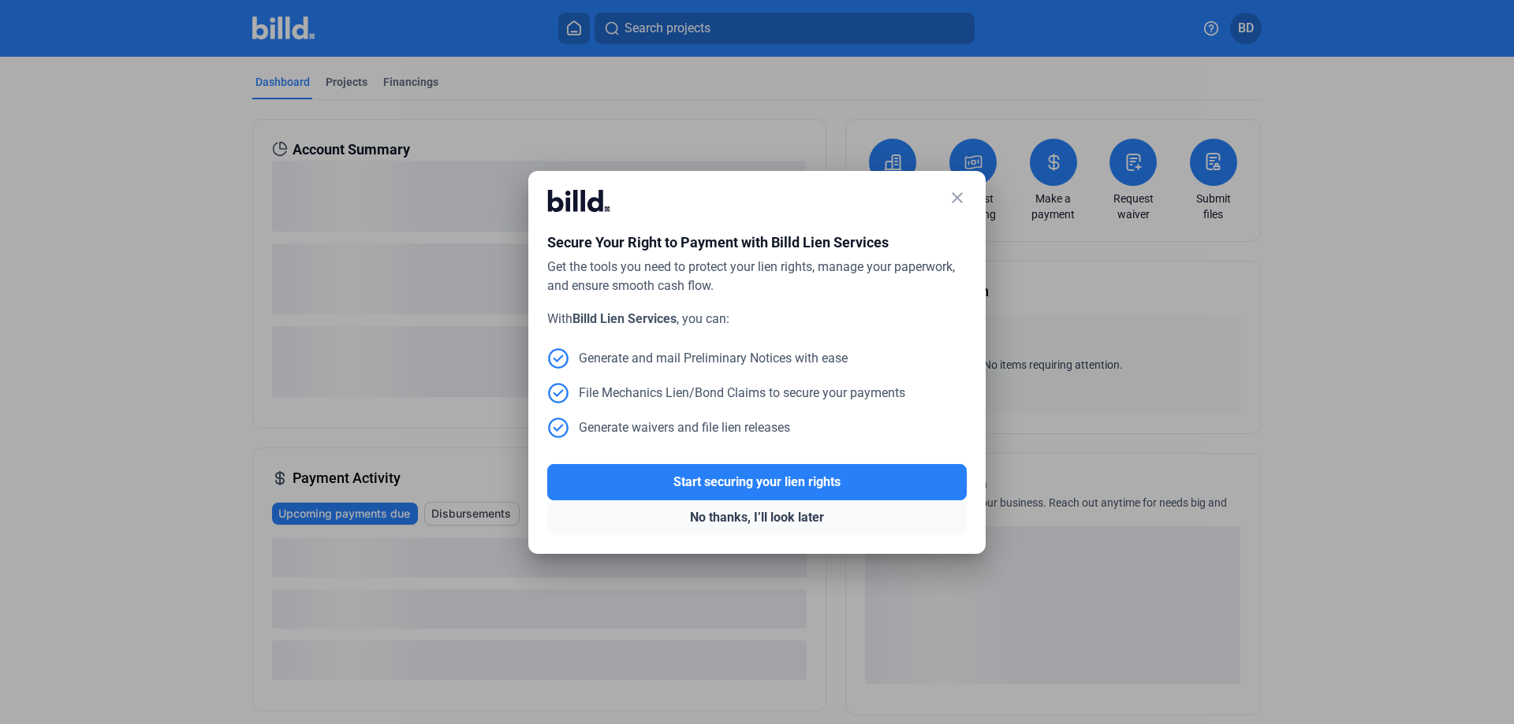  What do you see at coordinates (668, 428) in the screenshot?
I see `div: Generate waivers and file lien releases` at bounding box center [668, 428].